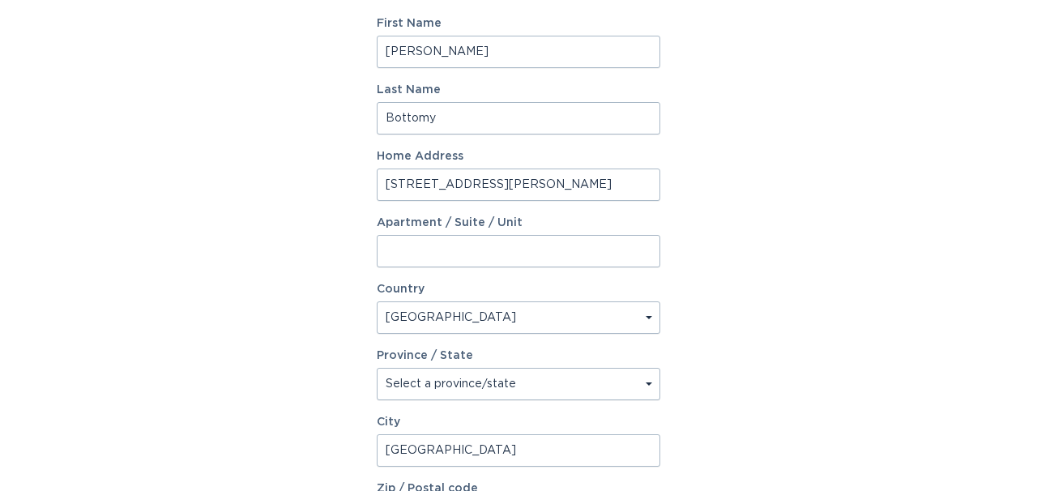  What do you see at coordinates (518, 90) in the screenshot?
I see `label: Last Name` at bounding box center [518, 90].